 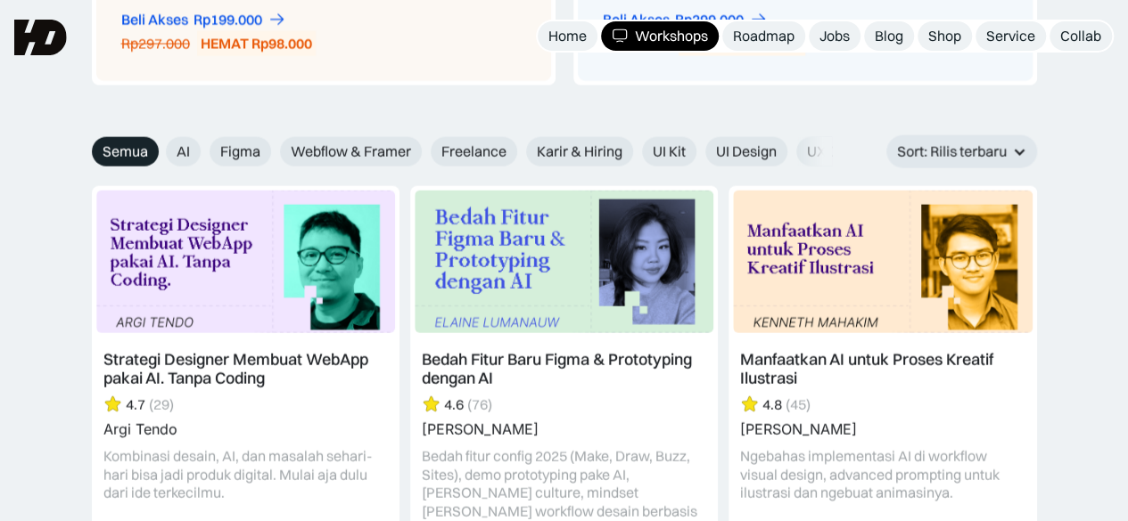 I want to click on a: Beli AksesRp299.000, so click(x=685, y=20).